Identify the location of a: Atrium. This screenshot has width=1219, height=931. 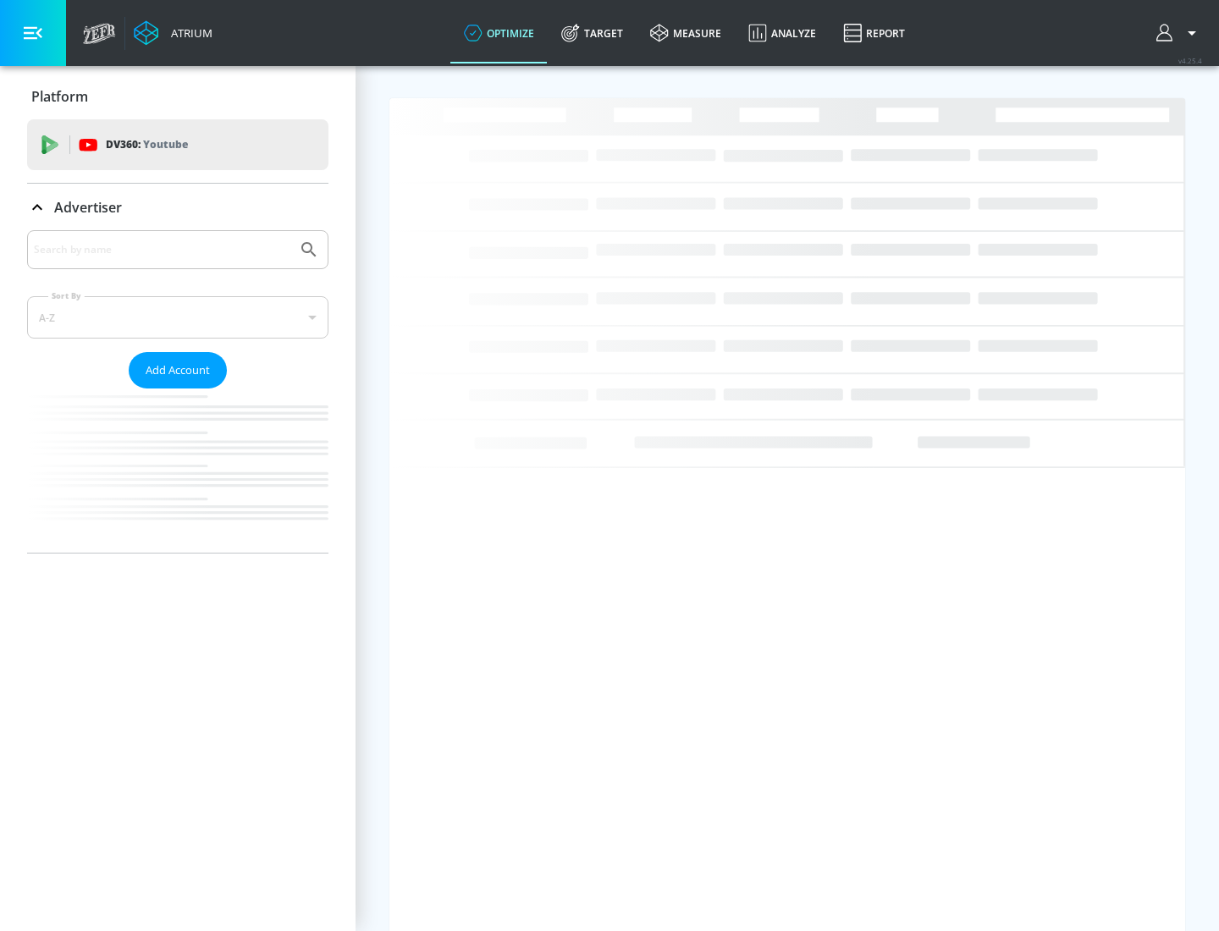
(173, 33).